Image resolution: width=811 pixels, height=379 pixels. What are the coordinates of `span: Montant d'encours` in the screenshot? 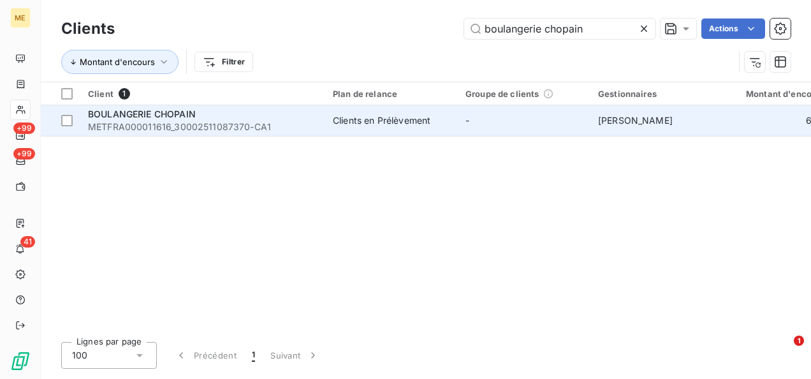 It's located at (117, 62).